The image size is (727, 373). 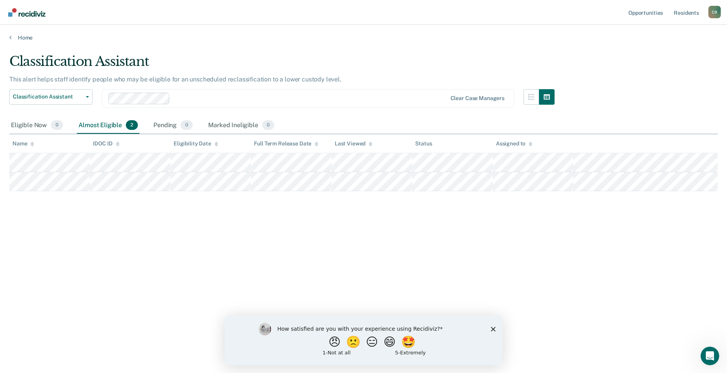 What do you see at coordinates (353, 144) in the screenshot?
I see `div: Last Viewed` at bounding box center [353, 144].